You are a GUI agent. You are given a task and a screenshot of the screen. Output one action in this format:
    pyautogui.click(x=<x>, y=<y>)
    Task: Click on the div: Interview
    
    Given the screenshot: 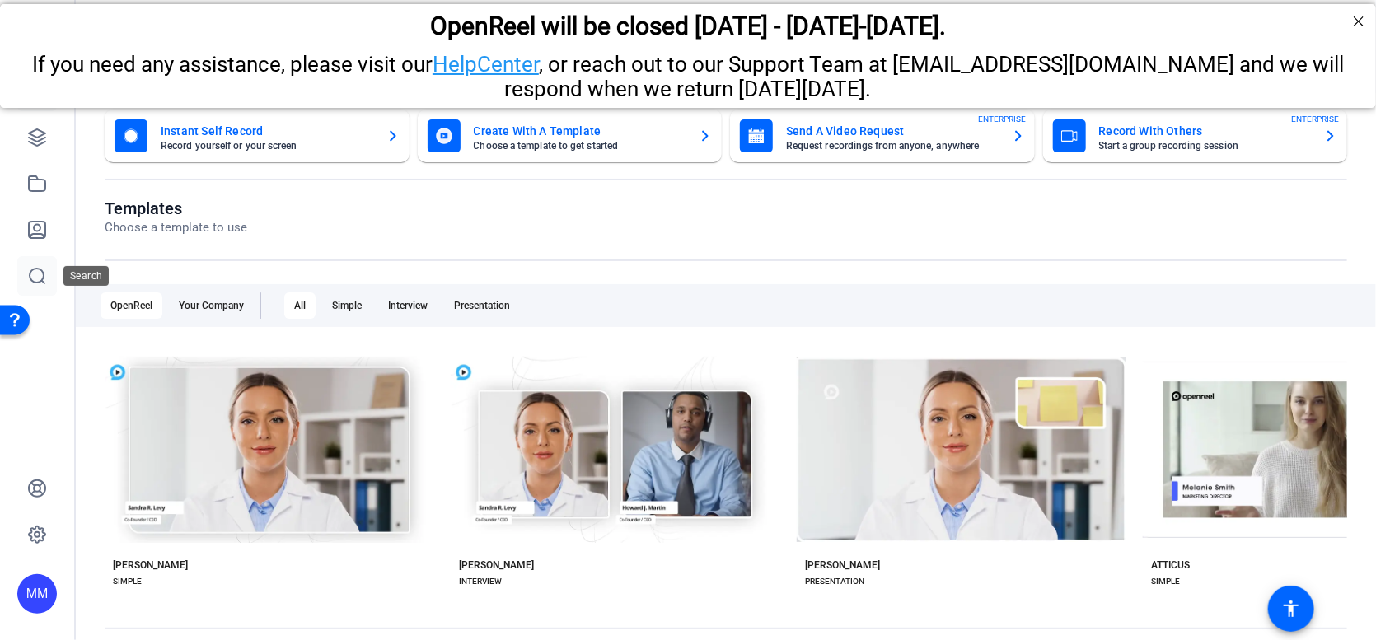 What is the action you would take?
    pyautogui.click(x=408, y=306)
    